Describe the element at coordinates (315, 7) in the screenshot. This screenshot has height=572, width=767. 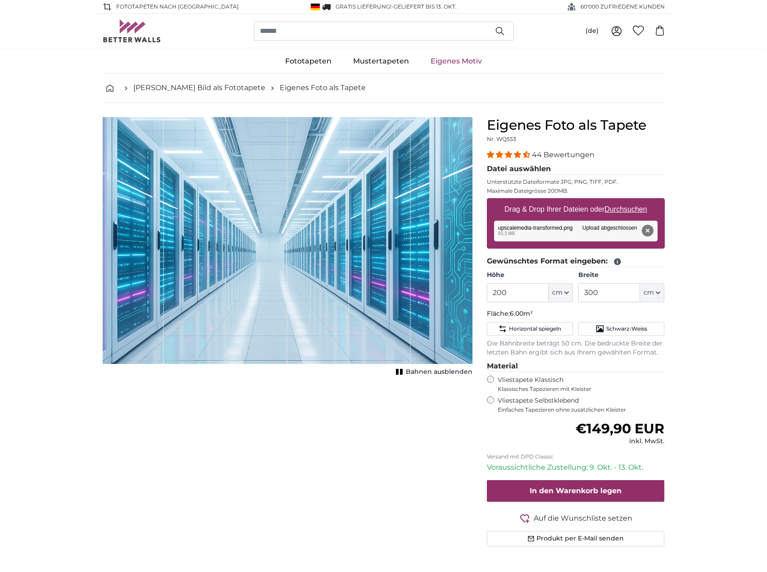
I see `img: Deutschland` at that location.